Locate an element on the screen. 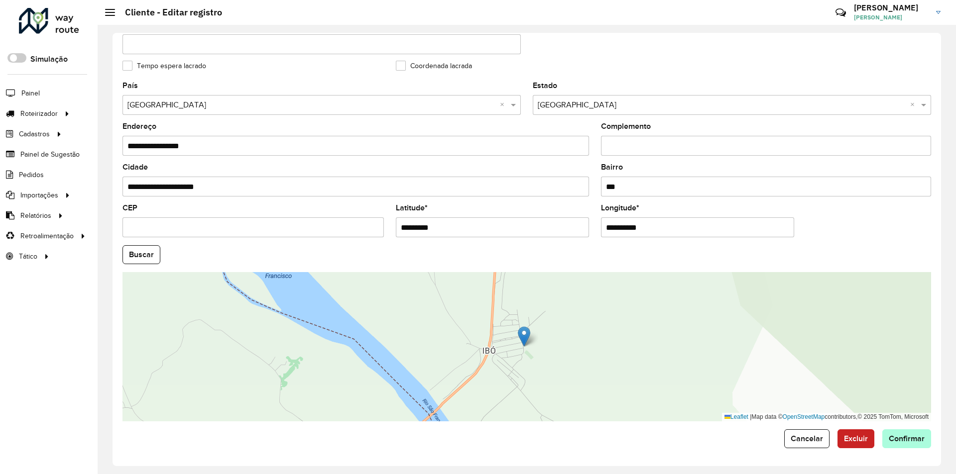 This screenshot has width=956, height=474. span: Confirmar is located at coordinates (907, 439).